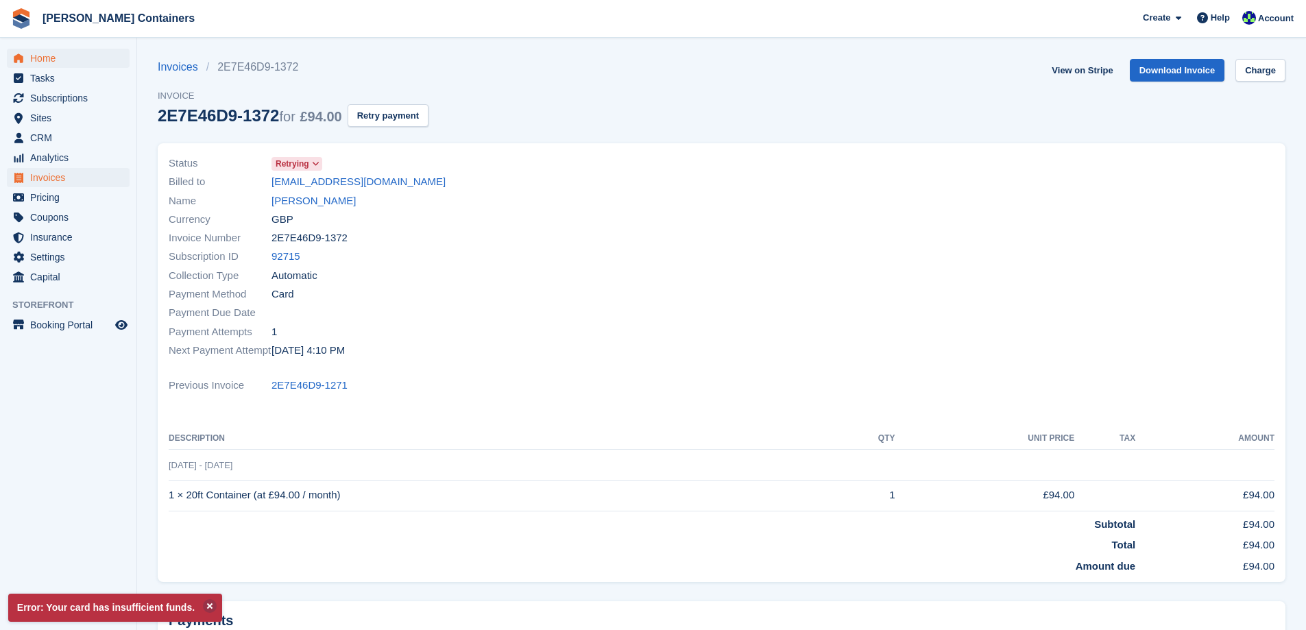  What do you see at coordinates (74, 305) in the screenshot?
I see `span: Storefront` at bounding box center [74, 305].